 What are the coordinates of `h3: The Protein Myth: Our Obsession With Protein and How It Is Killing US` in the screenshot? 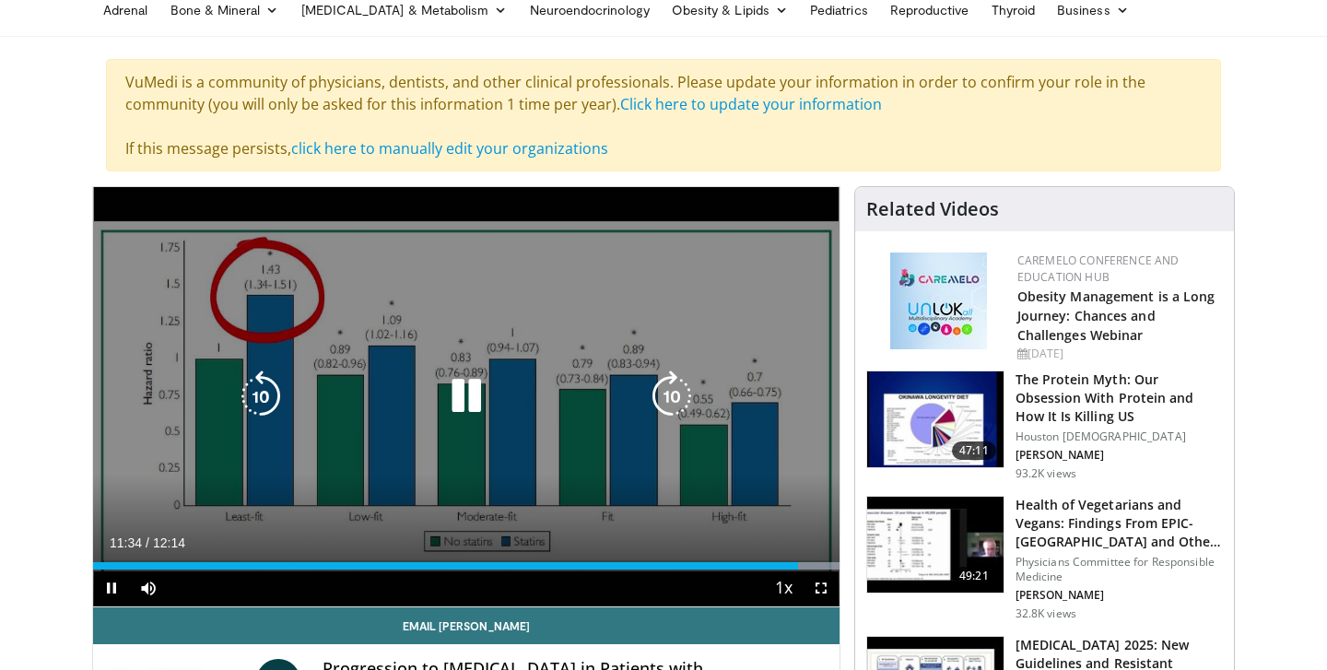 It's located at (1118, 398).